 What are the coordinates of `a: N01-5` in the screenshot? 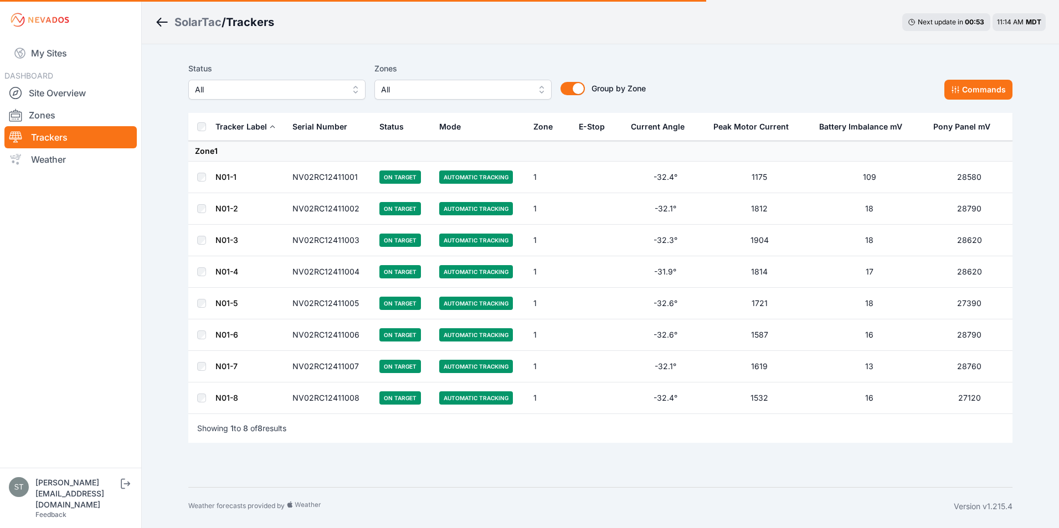 It's located at (227, 303).